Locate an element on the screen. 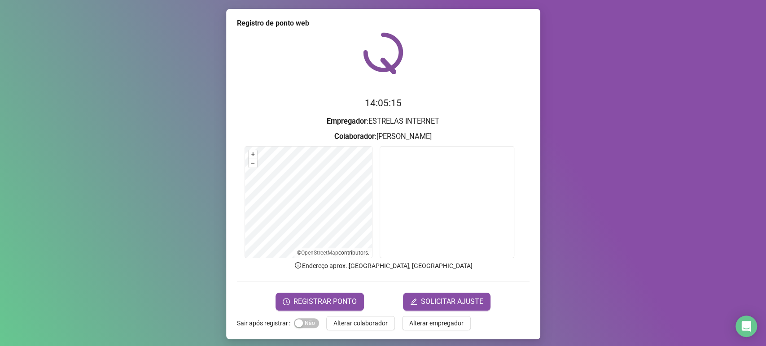 This screenshot has width=766, height=346. span: edit is located at coordinates (414, 302).